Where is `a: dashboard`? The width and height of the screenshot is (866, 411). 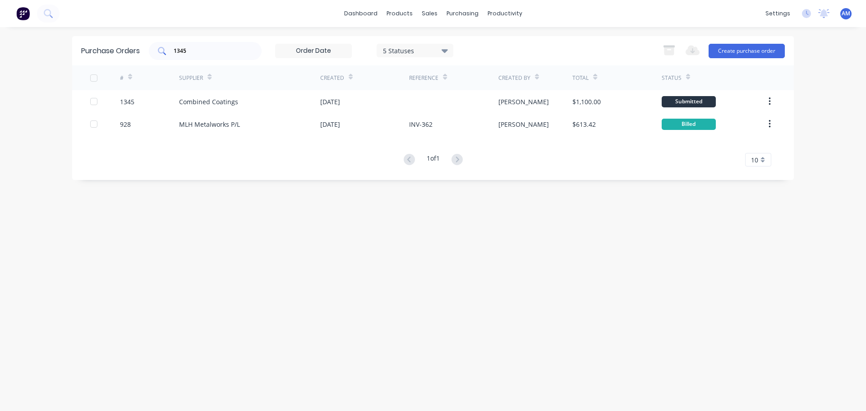 a: dashboard is located at coordinates (361, 14).